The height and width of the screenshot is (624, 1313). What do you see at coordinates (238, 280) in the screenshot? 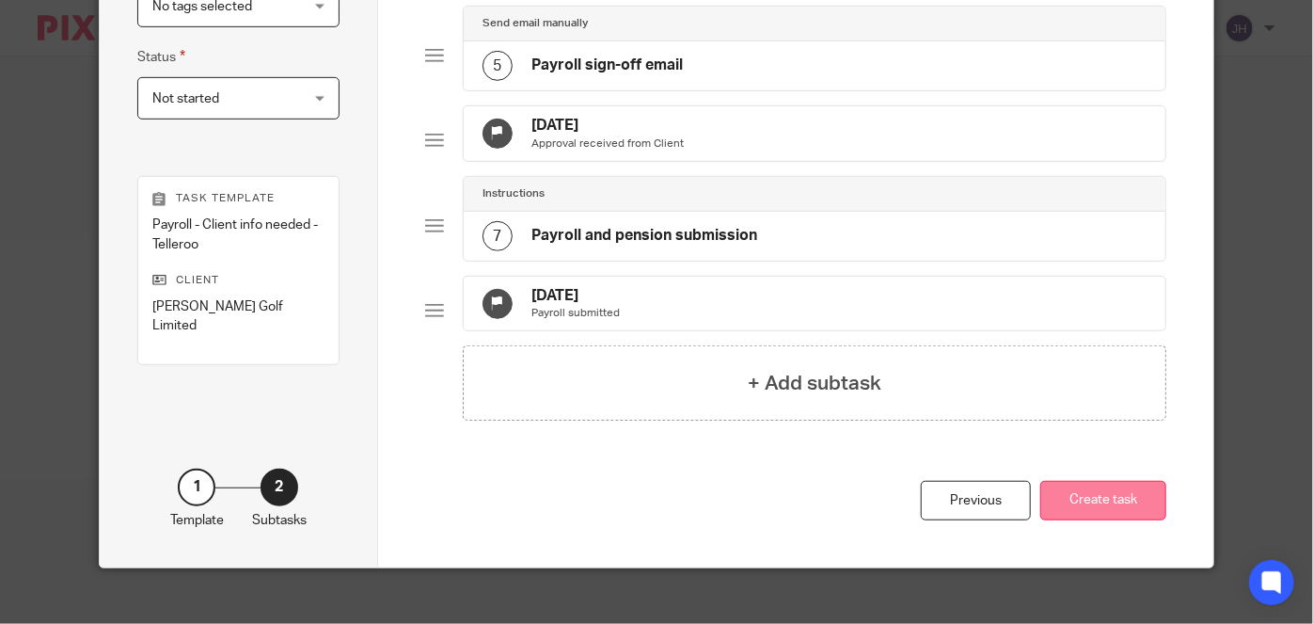
I see `p: Client` at bounding box center [238, 280].